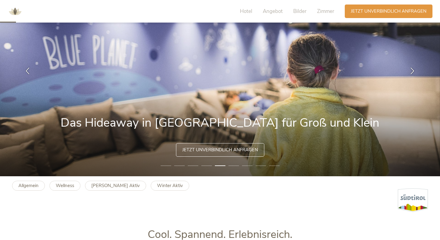 This screenshot has height=240, width=440. What do you see at coordinates (65, 186) in the screenshot?
I see `b: Wellness` at bounding box center [65, 186].